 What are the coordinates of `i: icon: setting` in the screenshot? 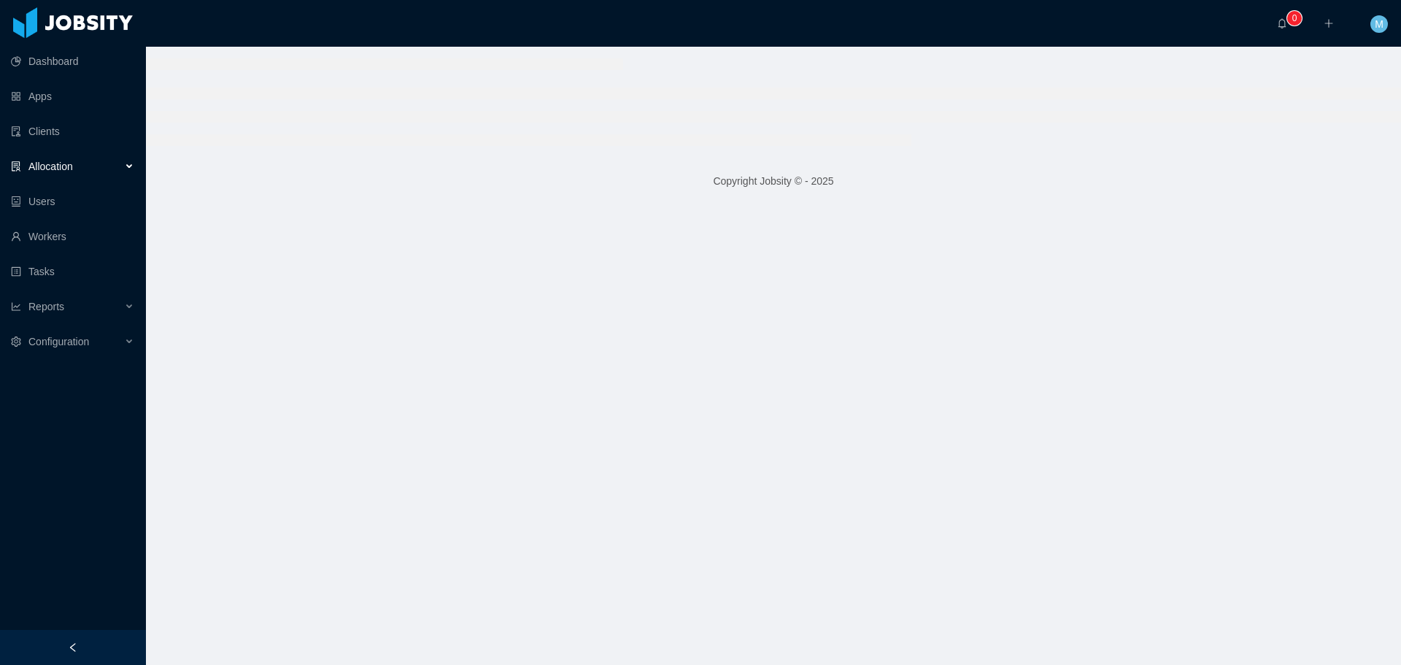 It's located at (16, 341).